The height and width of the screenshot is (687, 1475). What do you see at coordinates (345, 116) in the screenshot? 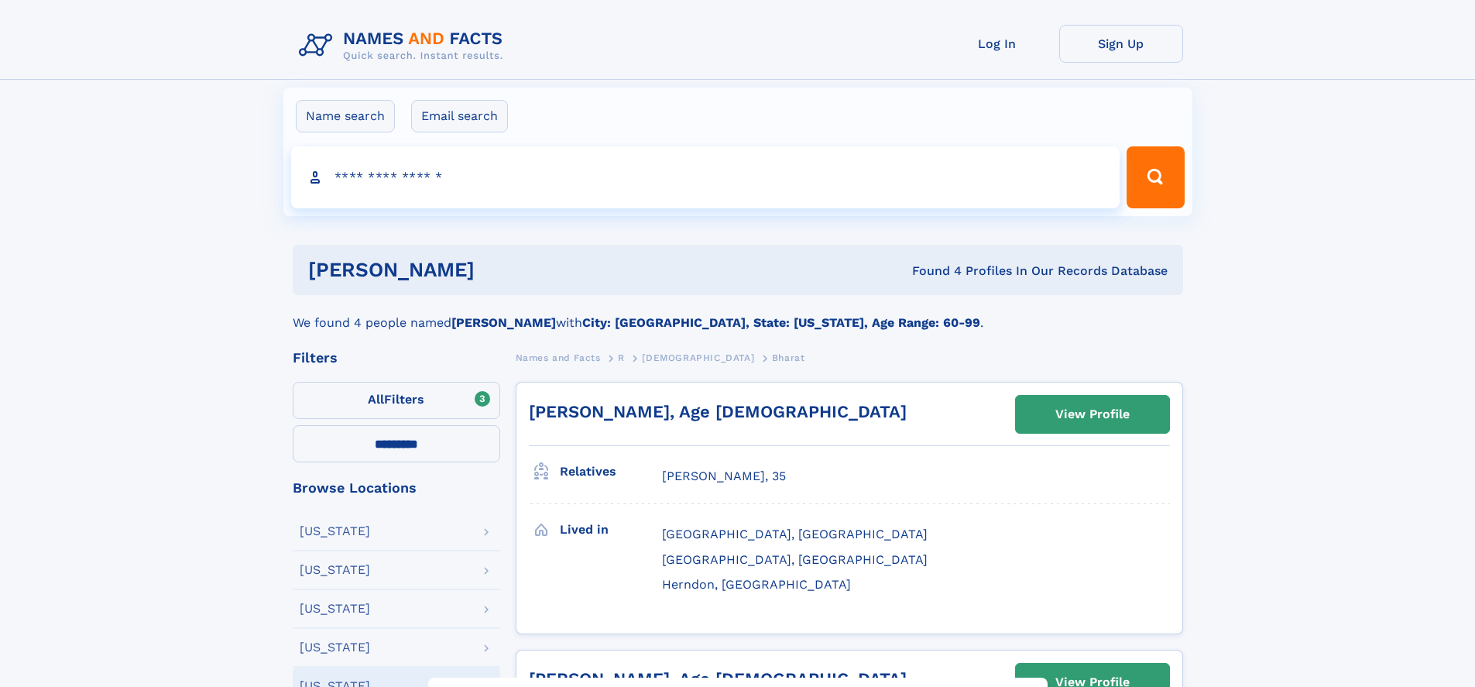
I see `label: Name search` at bounding box center [345, 116].